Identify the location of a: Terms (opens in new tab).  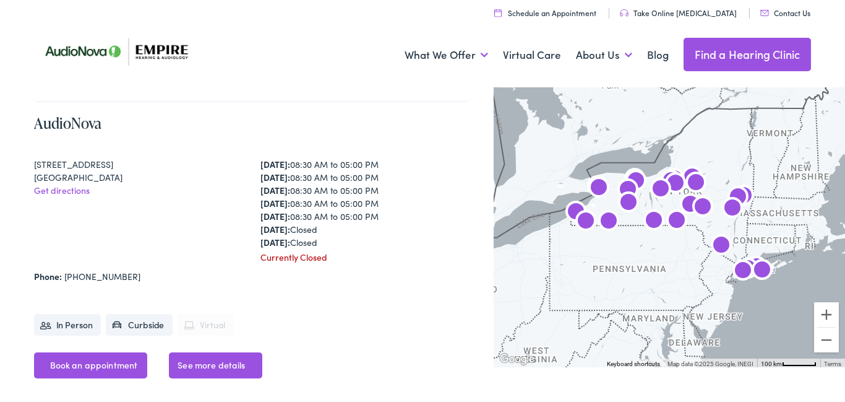
(833, 363).